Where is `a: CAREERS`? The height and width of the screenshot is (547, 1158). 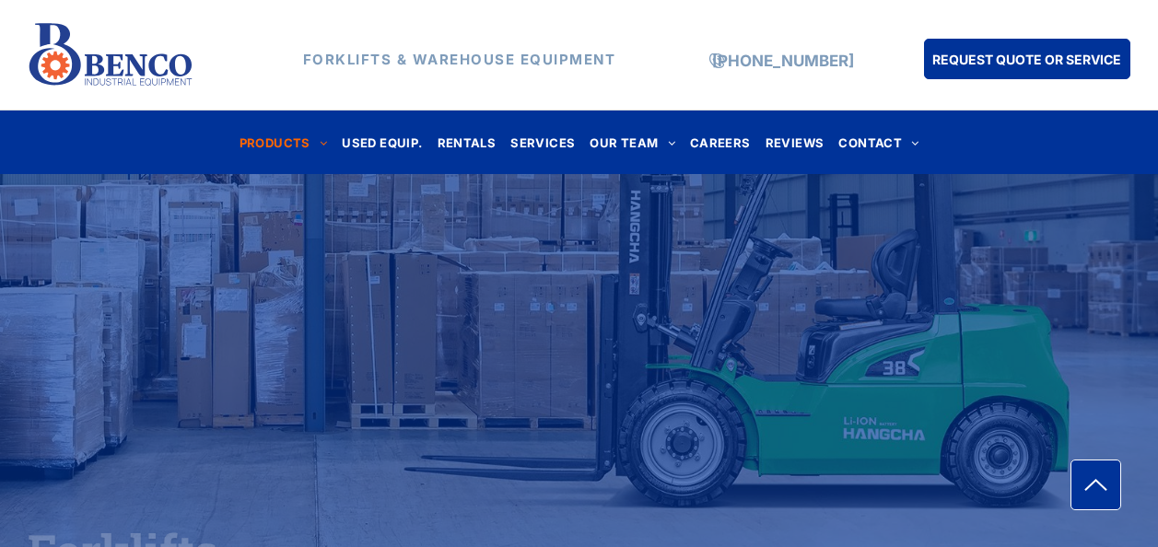
a: CAREERS is located at coordinates (720, 142).